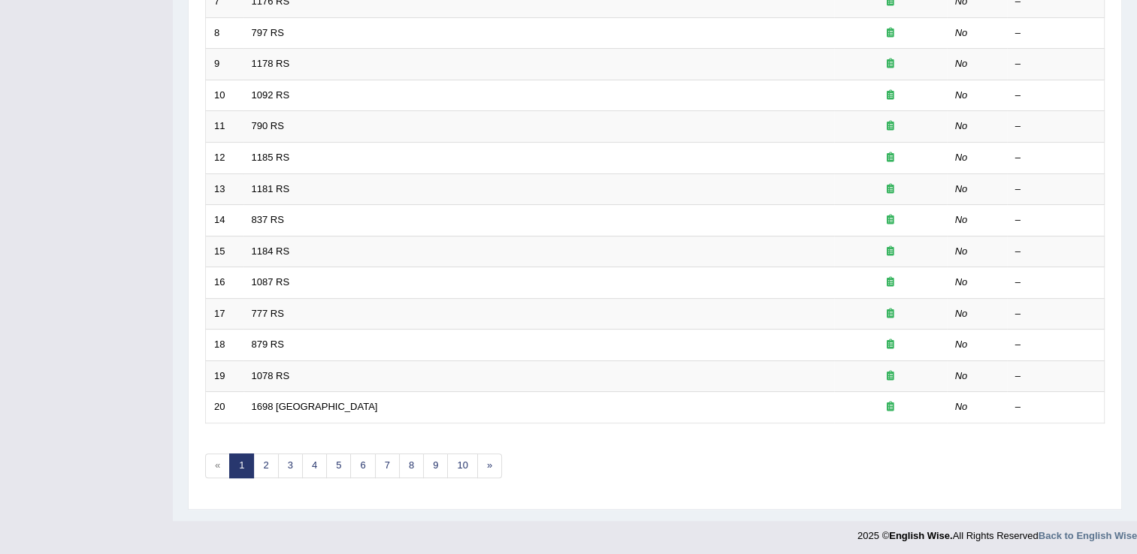 This screenshot has width=1137, height=554. Describe the element at coordinates (1087, 536) in the screenshot. I see `a: Back to English Wise` at that location.